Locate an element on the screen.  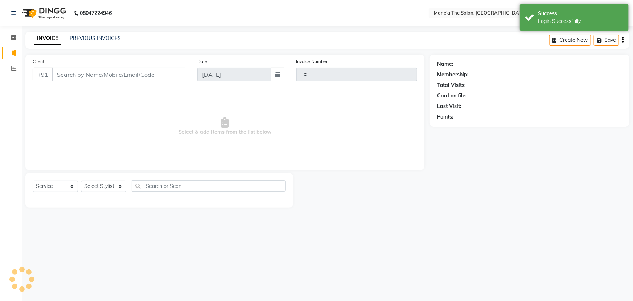
button: Save is located at coordinates (607, 40).